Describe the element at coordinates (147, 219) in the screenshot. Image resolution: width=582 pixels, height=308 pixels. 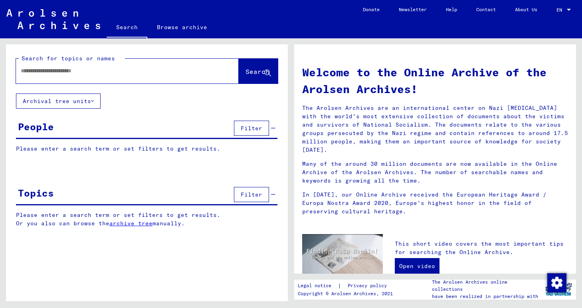
I see `p: Please enter a search term or set filters to get results. Or you also can browse the manually.` at that location.